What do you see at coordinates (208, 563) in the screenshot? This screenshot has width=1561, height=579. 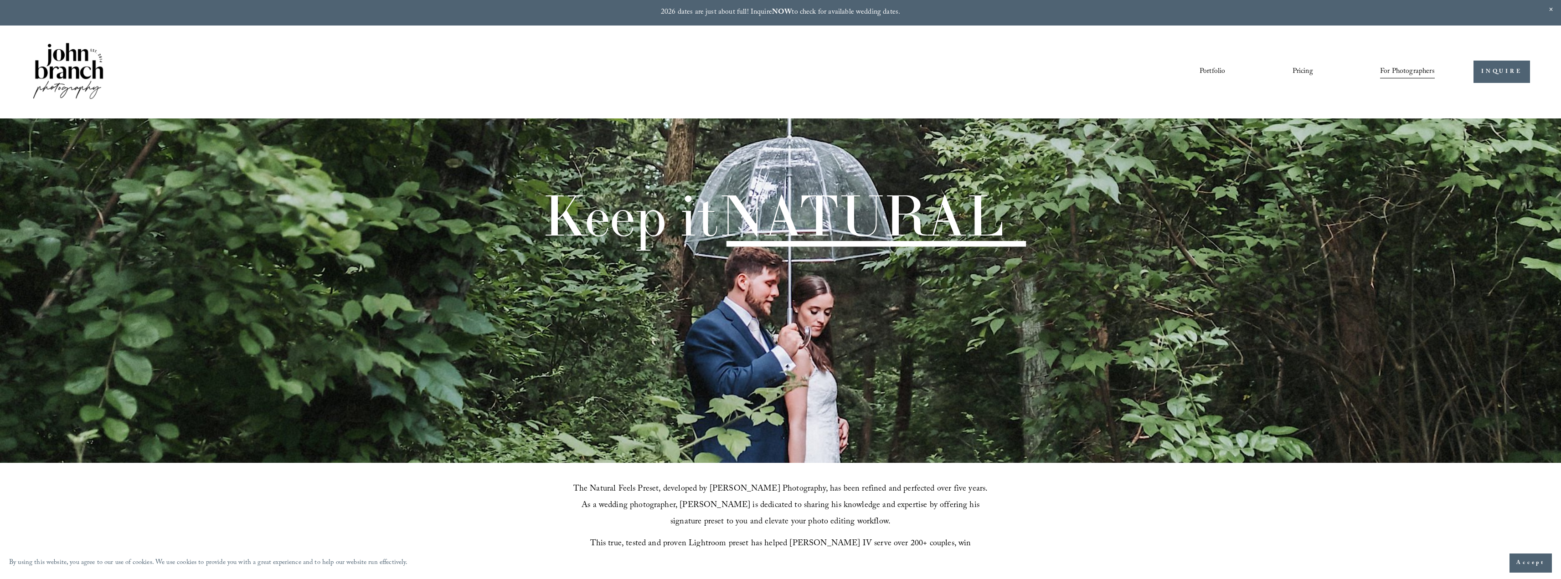 I see `p: By using this website, you agree to our use of cookies. We use cookies to provide you with a grea...` at bounding box center [208, 563].